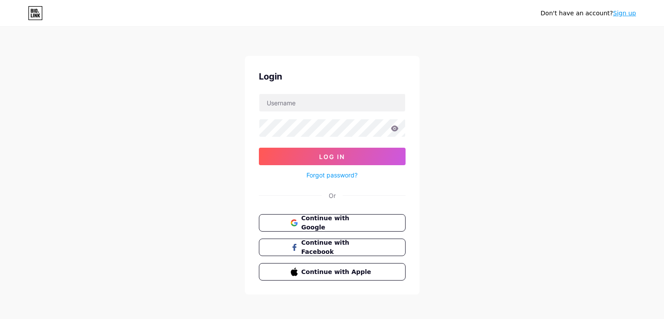 This screenshot has height=319, width=664. What do you see at coordinates (332, 223) in the screenshot?
I see `button: Continue with Google` at bounding box center [332, 223].